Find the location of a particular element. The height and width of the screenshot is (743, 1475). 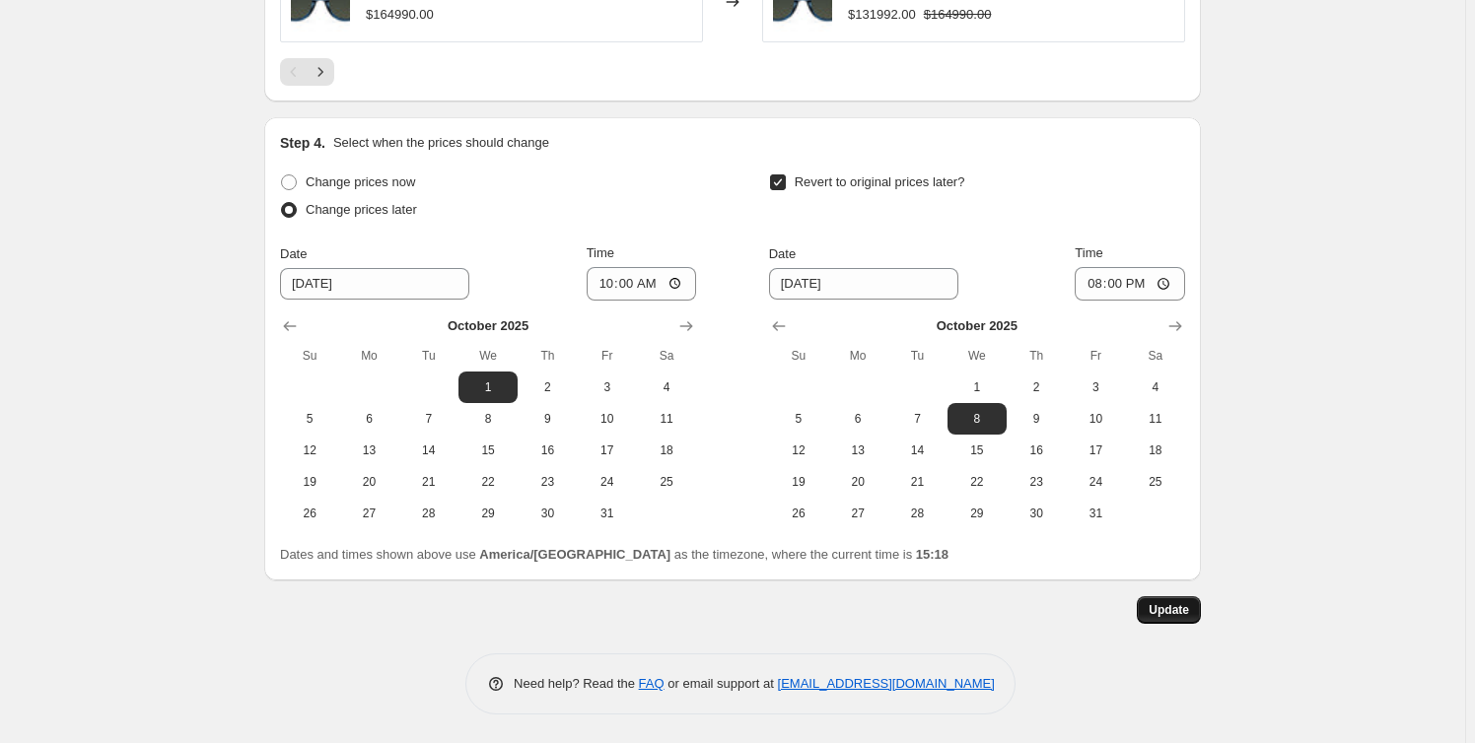

span: 9 is located at coordinates (547, 419).